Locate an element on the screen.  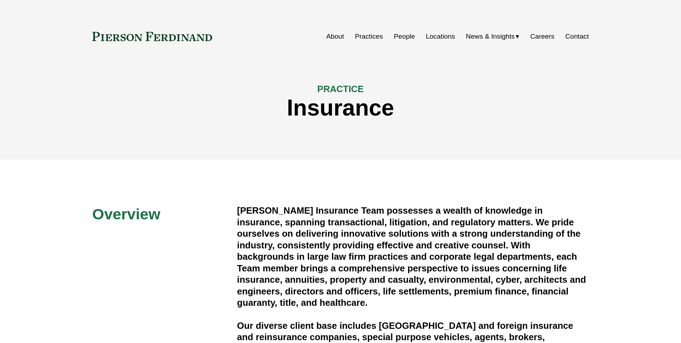
a: Contact is located at coordinates (577, 37).